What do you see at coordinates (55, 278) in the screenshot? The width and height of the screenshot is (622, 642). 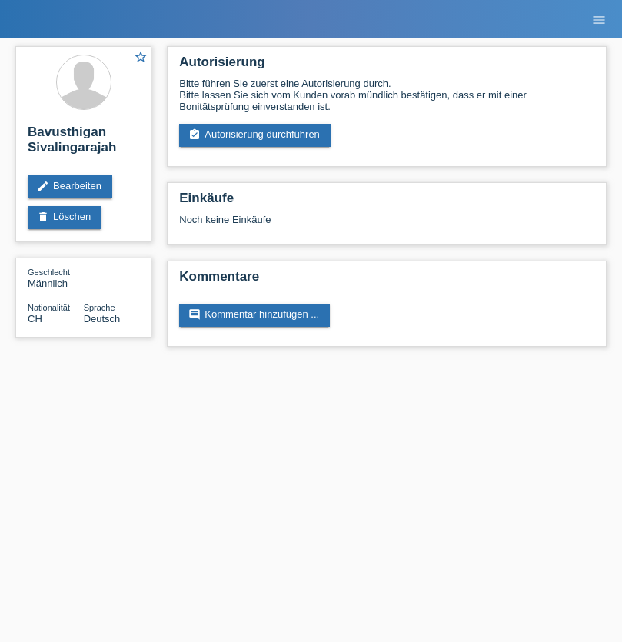 I see `div: Männlich` at bounding box center [55, 278].